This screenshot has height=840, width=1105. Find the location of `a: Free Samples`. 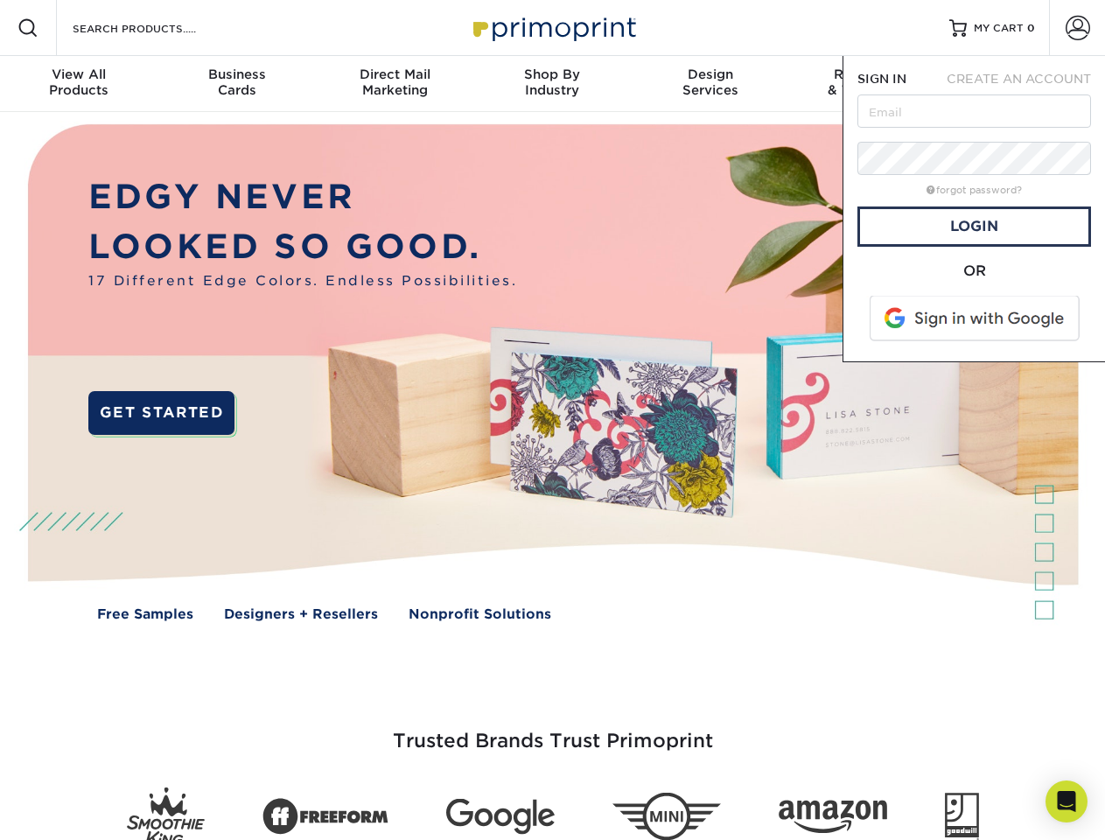

a: Free Samples is located at coordinates (145, 614).